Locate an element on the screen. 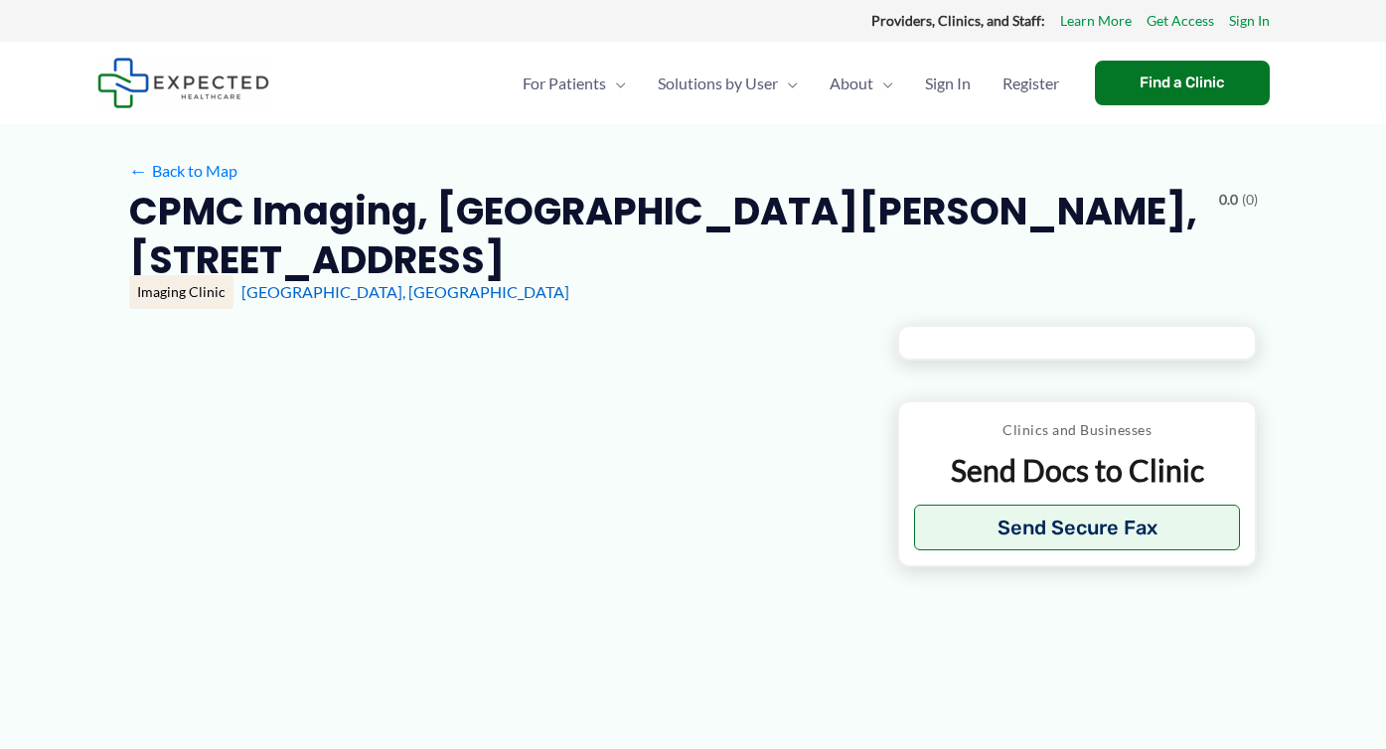  span: Sign In is located at coordinates (948, 83).